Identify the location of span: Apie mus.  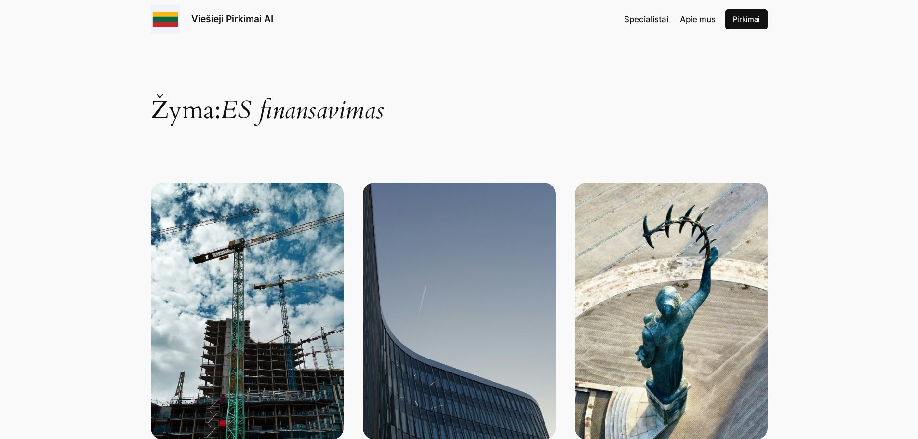
(697, 19).